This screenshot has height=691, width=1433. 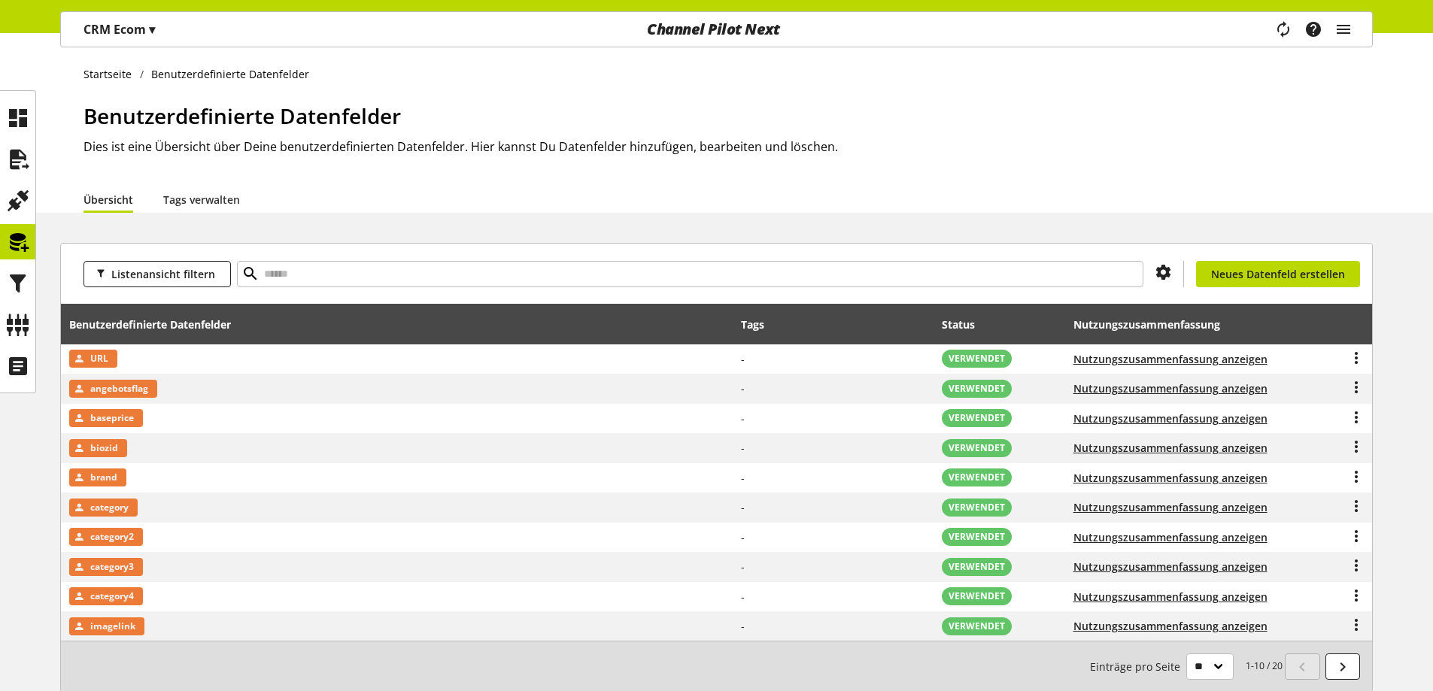 What do you see at coordinates (716, 29) in the screenshot?
I see `nav: main navigation` at bounding box center [716, 29].